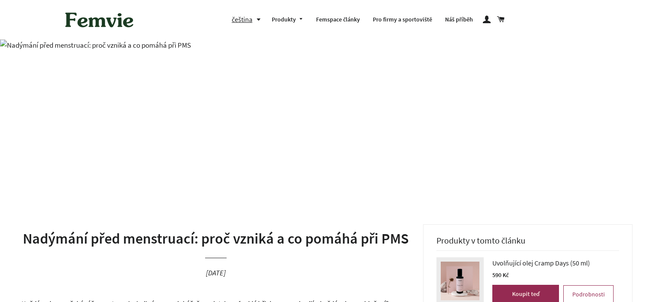 This screenshot has width=654, height=302. Describe the element at coordinates (501, 275) in the screenshot. I see `span: 590 Kč` at that location.